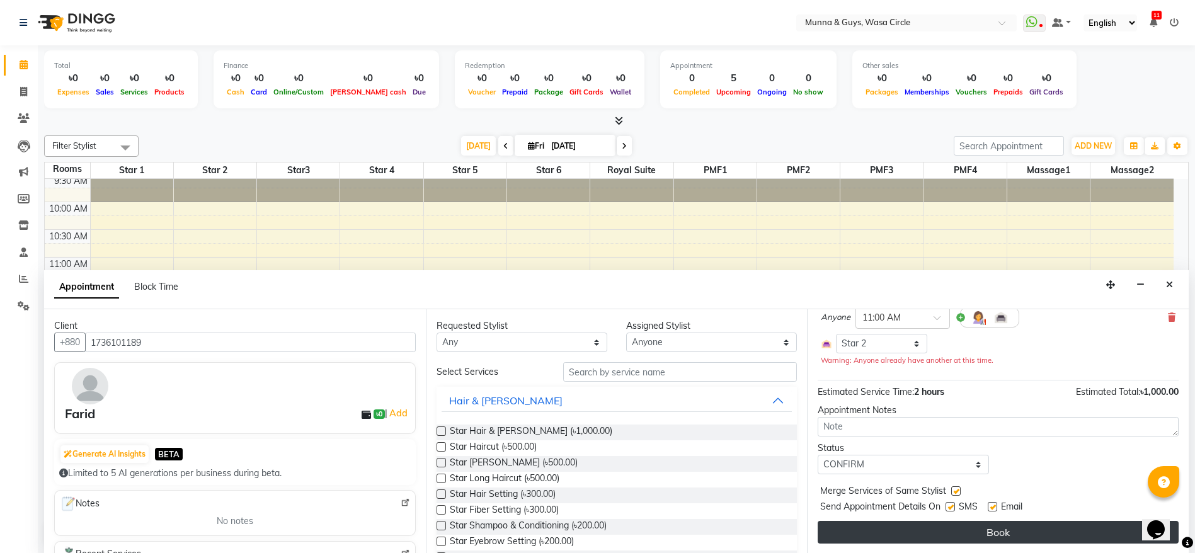  I want to click on span: Prepaids, so click(1008, 92).